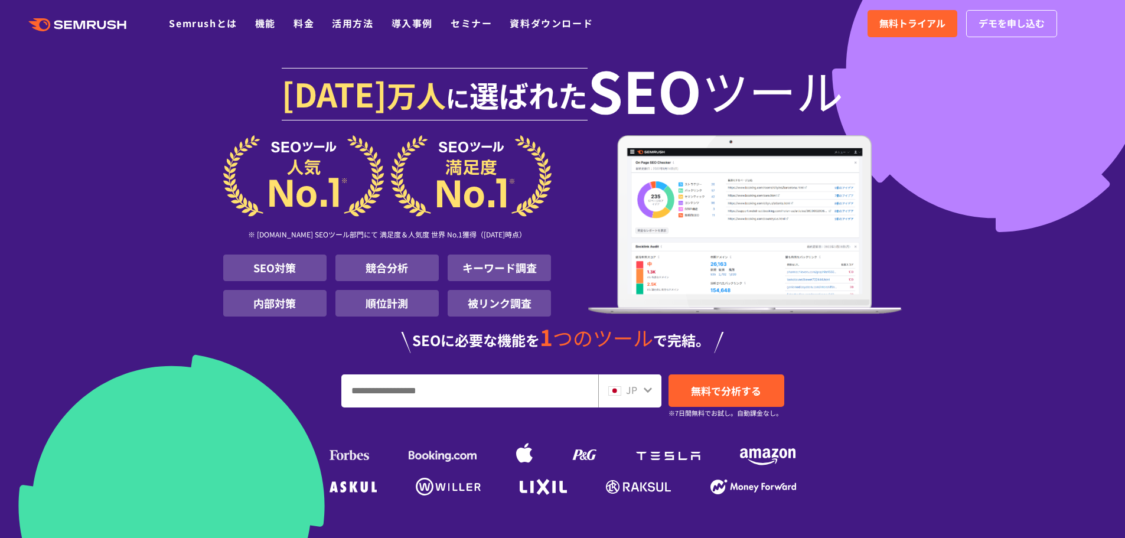 This screenshot has width=1125, height=538. Describe the element at coordinates (912, 24) in the screenshot. I see `a: 無料トライアル` at that location.